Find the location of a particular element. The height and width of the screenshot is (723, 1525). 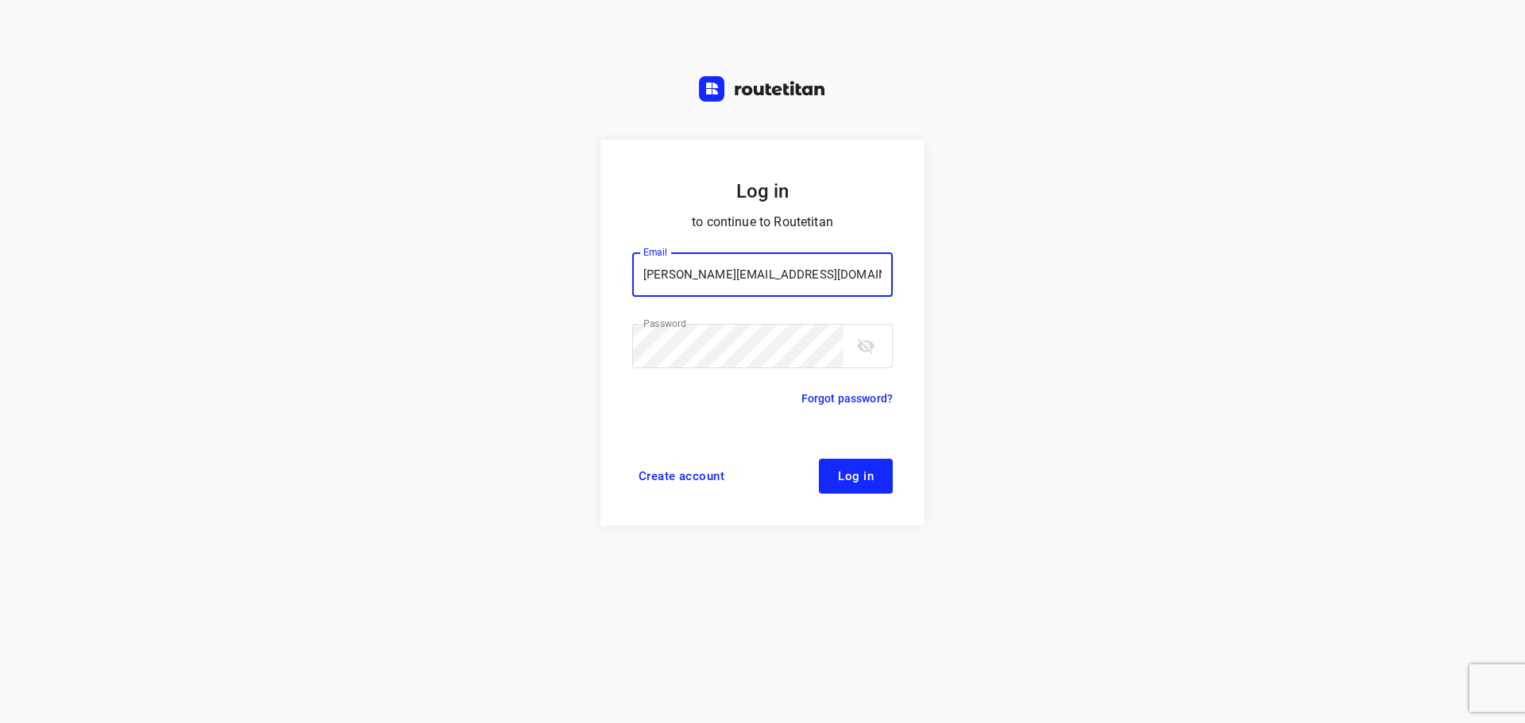

a: Create account is located at coordinates (681, 476).